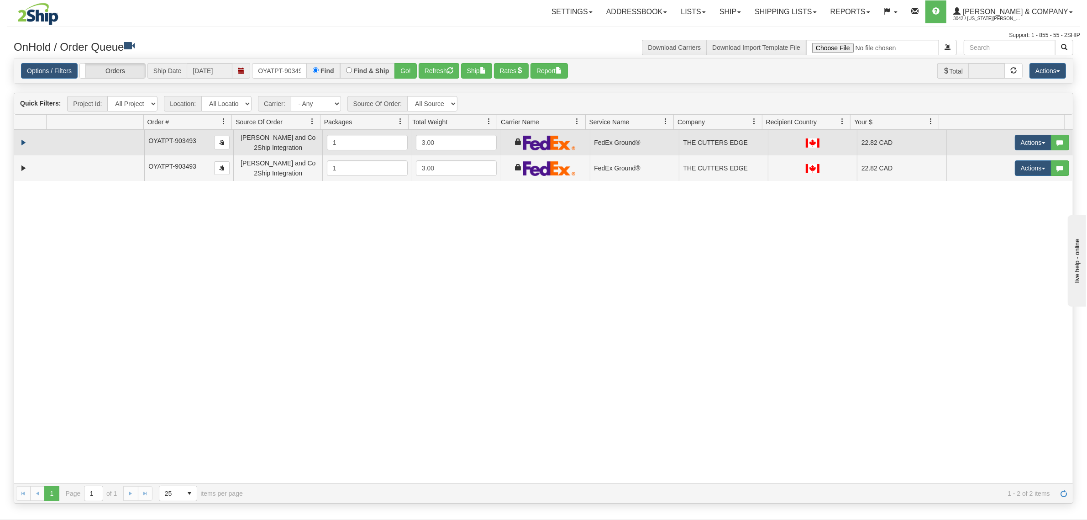 This screenshot has width=1087, height=520. What do you see at coordinates (94, 493) in the screenshot?
I see `input: Page 1` at bounding box center [94, 493].